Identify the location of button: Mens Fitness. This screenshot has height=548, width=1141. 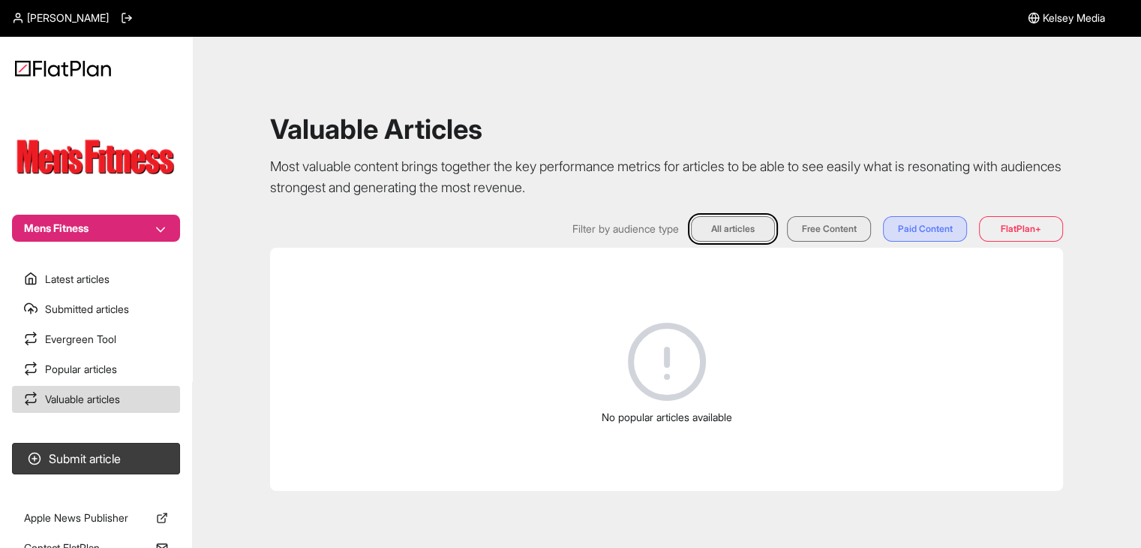
(96, 228).